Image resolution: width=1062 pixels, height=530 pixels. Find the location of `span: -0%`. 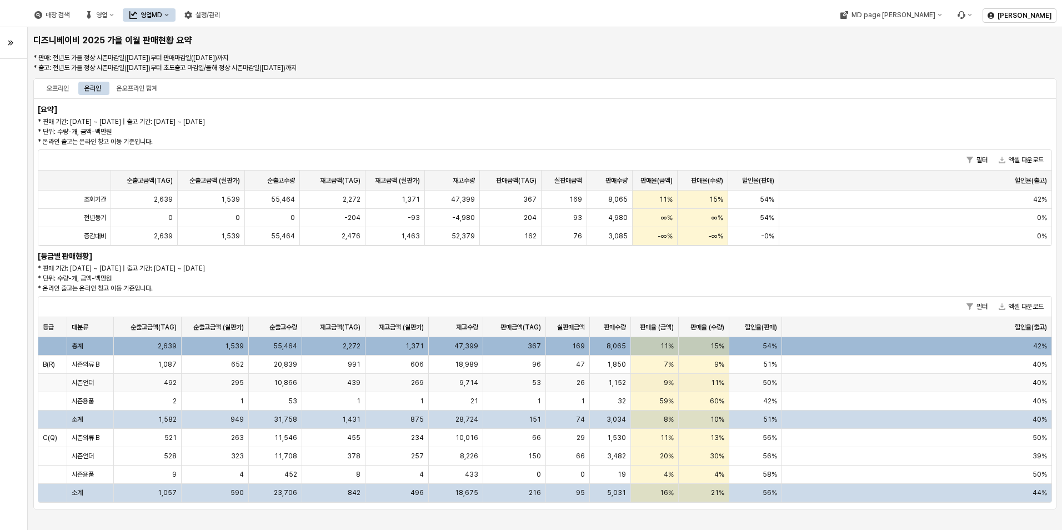

span: -0% is located at coordinates (767, 236).